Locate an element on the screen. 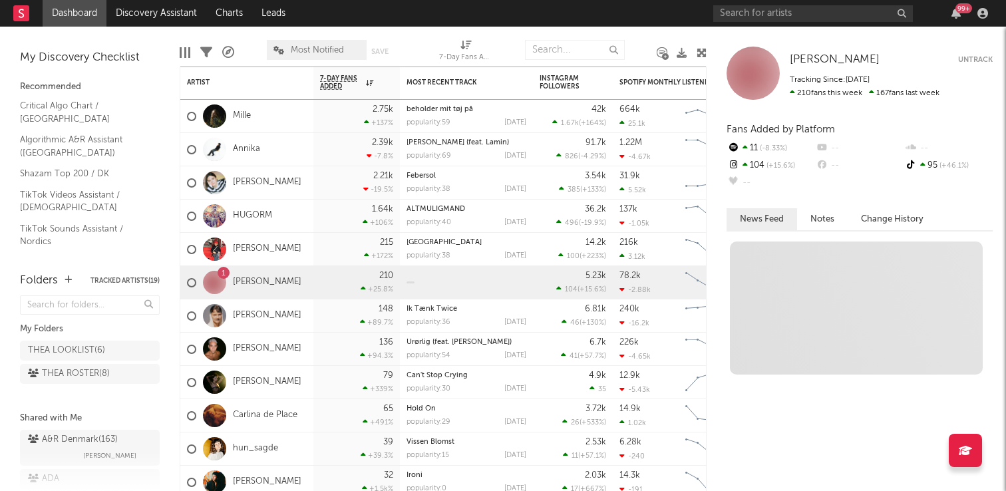  a: TikTok Sounds Assistant / Nordics is located at coordinates (83, 235).